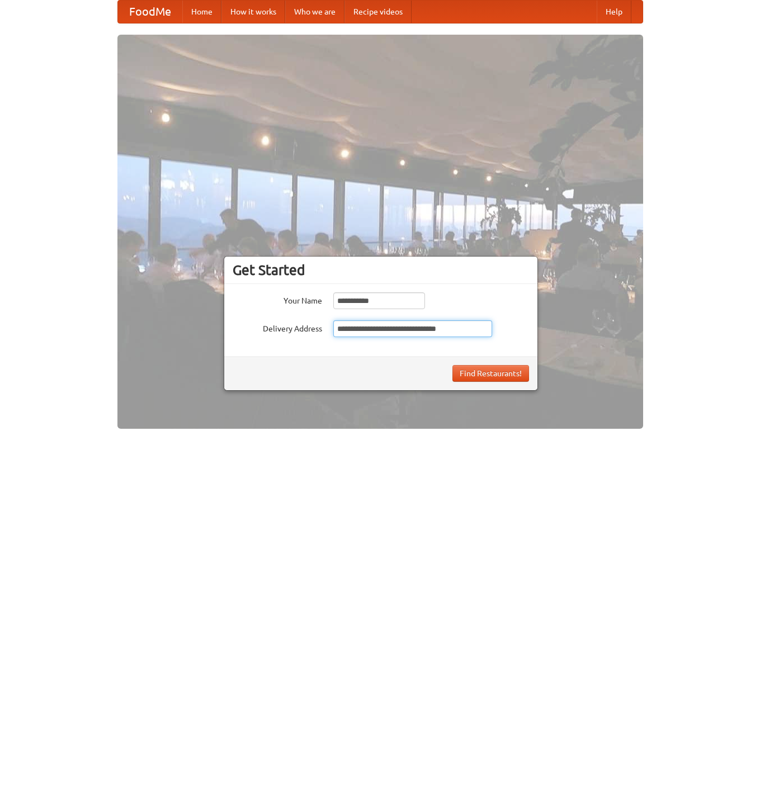 The height and width of the screenshot is (791, 760). Describe the element at coordinates (614, 12) in the screenshot. I see `a: Help` at that location.